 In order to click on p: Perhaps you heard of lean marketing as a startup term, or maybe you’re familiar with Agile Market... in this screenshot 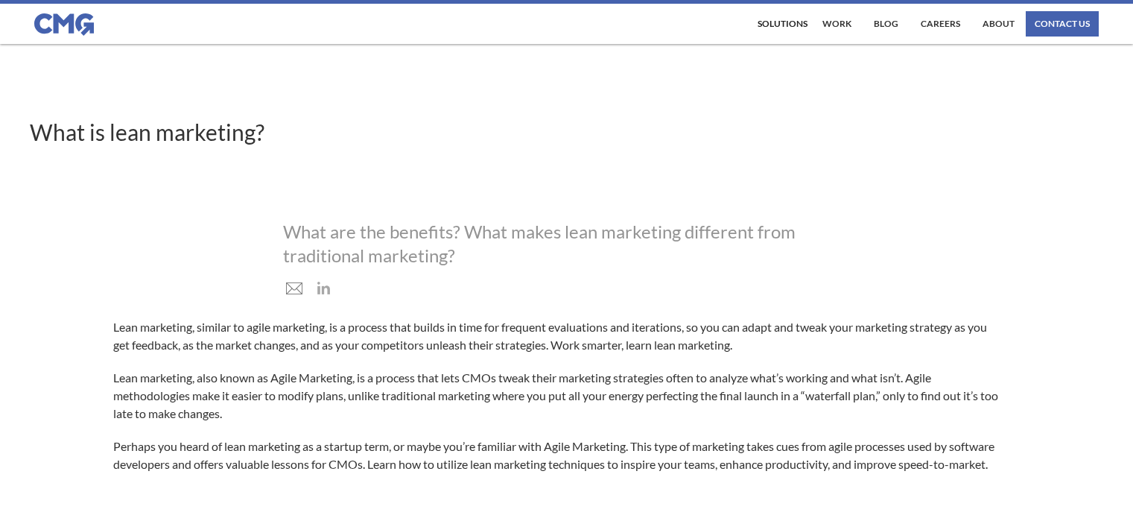, I will do `click(559, 455)`.